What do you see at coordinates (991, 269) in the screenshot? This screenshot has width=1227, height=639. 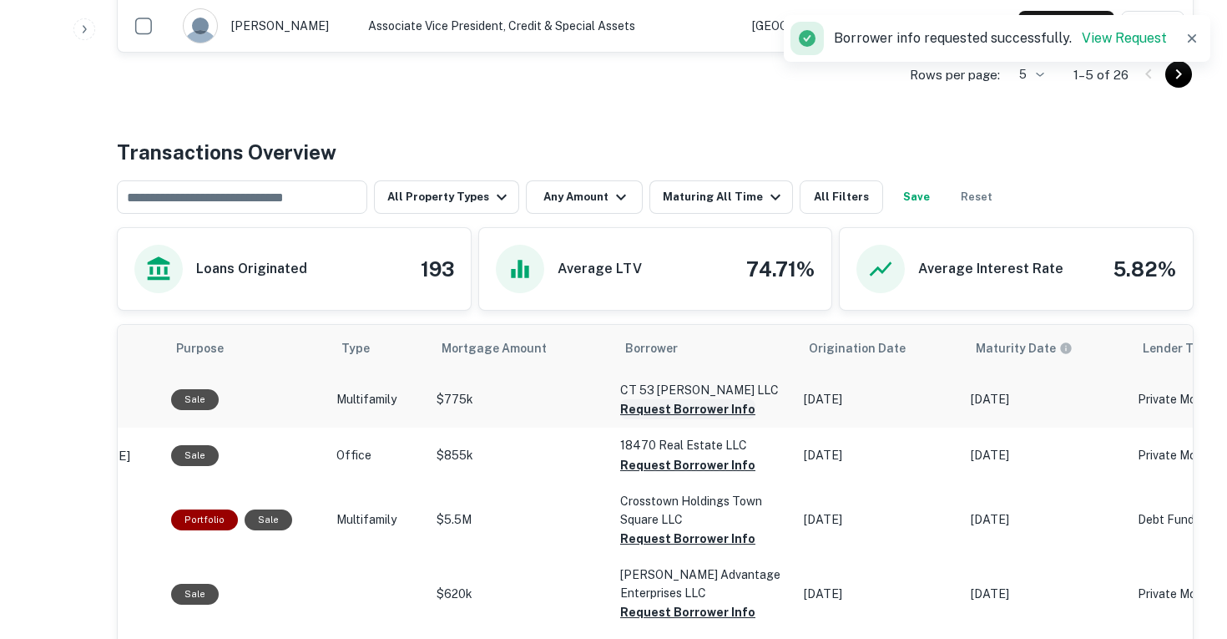 I see `h6: Average Interest Rate` at bounding box center [991, 269].